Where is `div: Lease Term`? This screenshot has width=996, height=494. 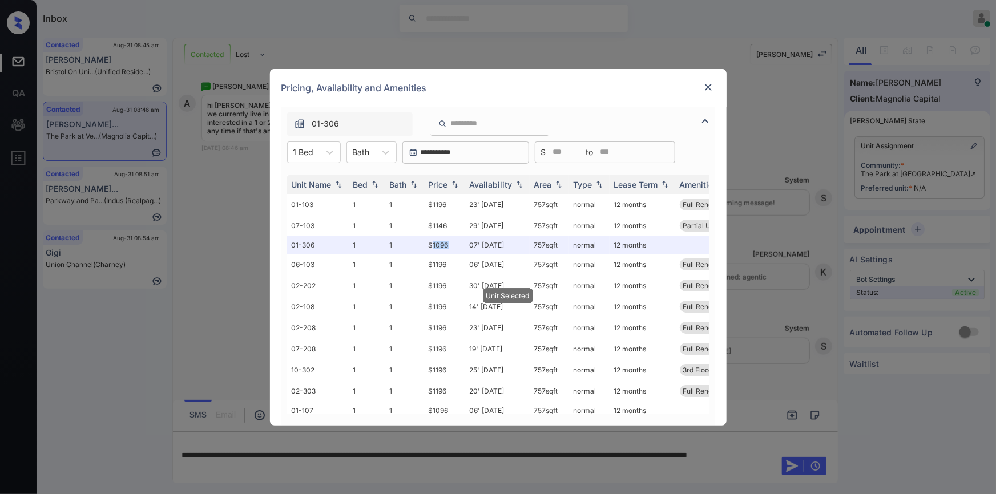
div: Lease Term is located at coordinates (636, 184).